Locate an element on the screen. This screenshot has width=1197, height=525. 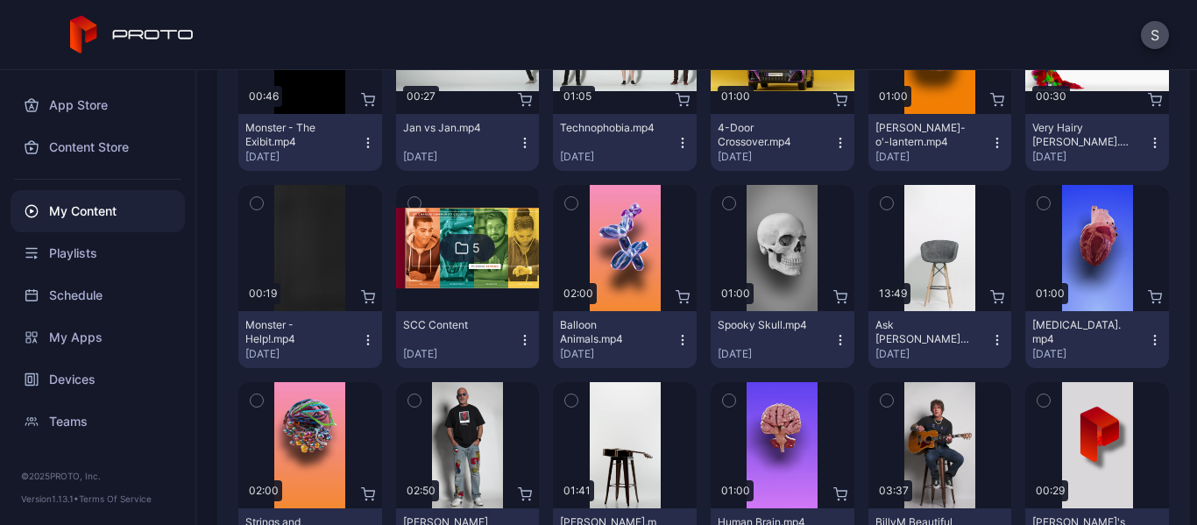
a: My Content is located at coordinates (97, 211).